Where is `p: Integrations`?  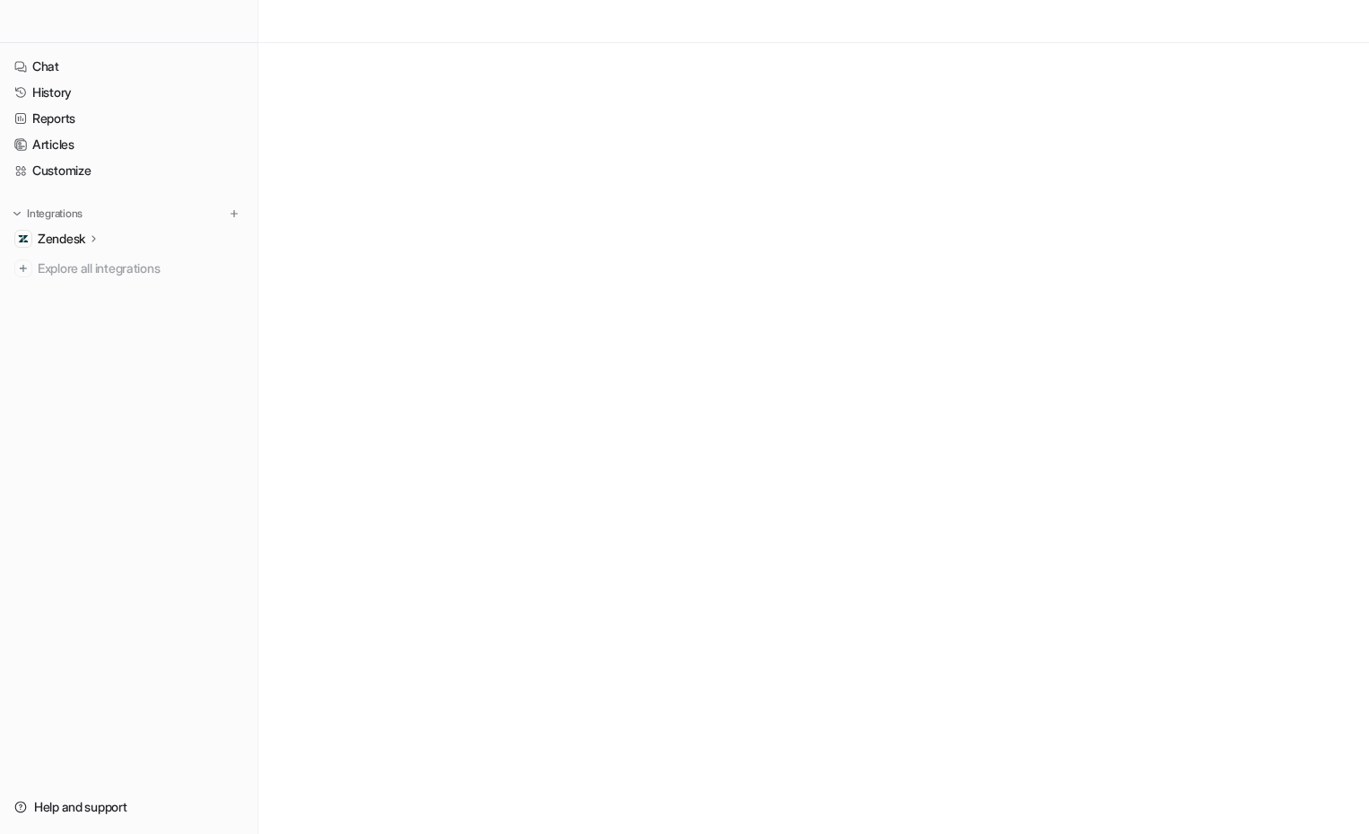 p: Integrations is located at coordinates (55, 214).